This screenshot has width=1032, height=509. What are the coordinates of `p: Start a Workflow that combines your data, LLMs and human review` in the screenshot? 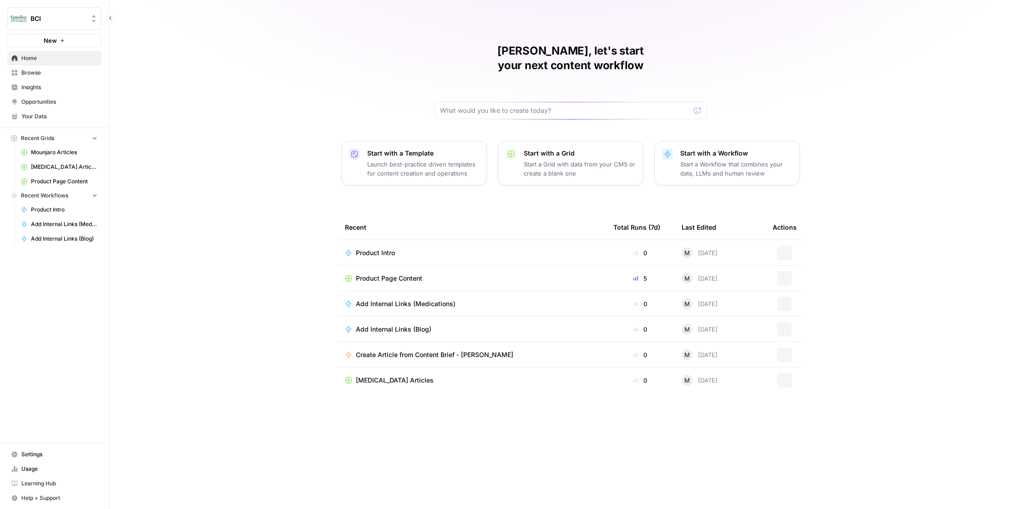 It's located at (736, 169).